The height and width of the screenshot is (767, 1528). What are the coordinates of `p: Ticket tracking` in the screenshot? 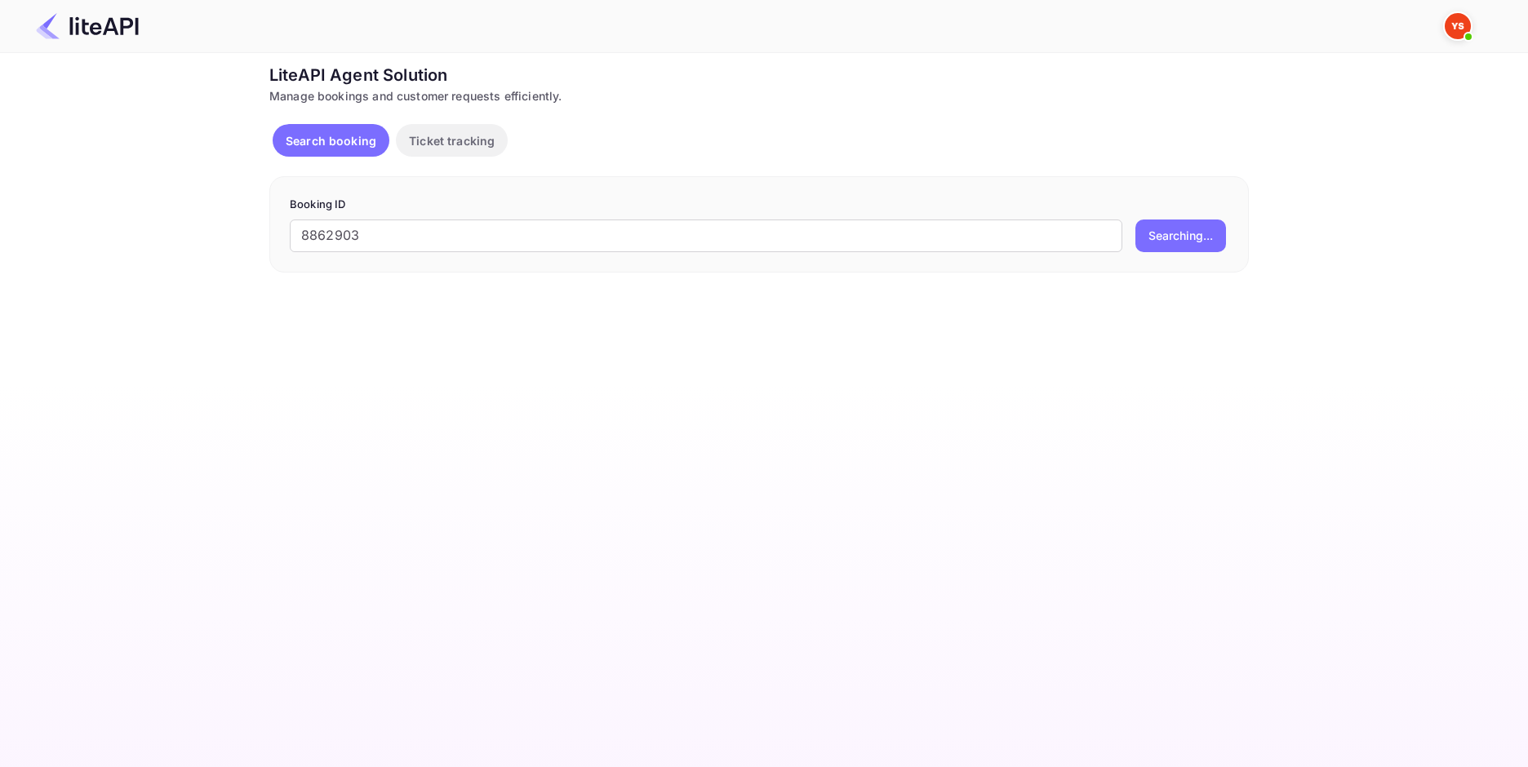 It's located at (452, 140).